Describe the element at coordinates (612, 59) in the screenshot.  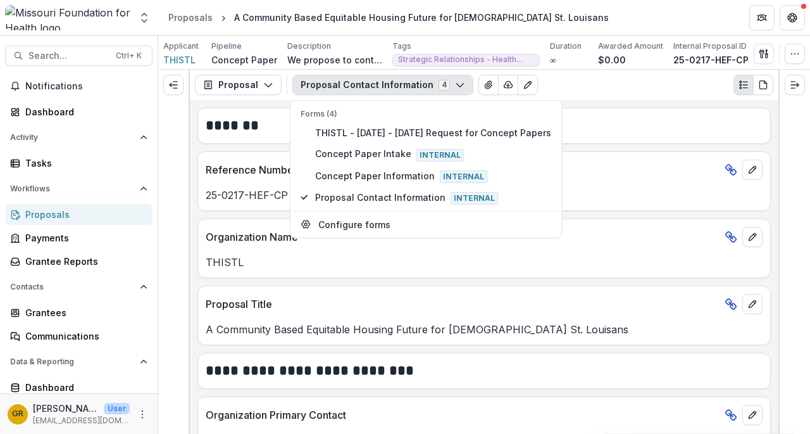
I see `p: $0.00` at that location.